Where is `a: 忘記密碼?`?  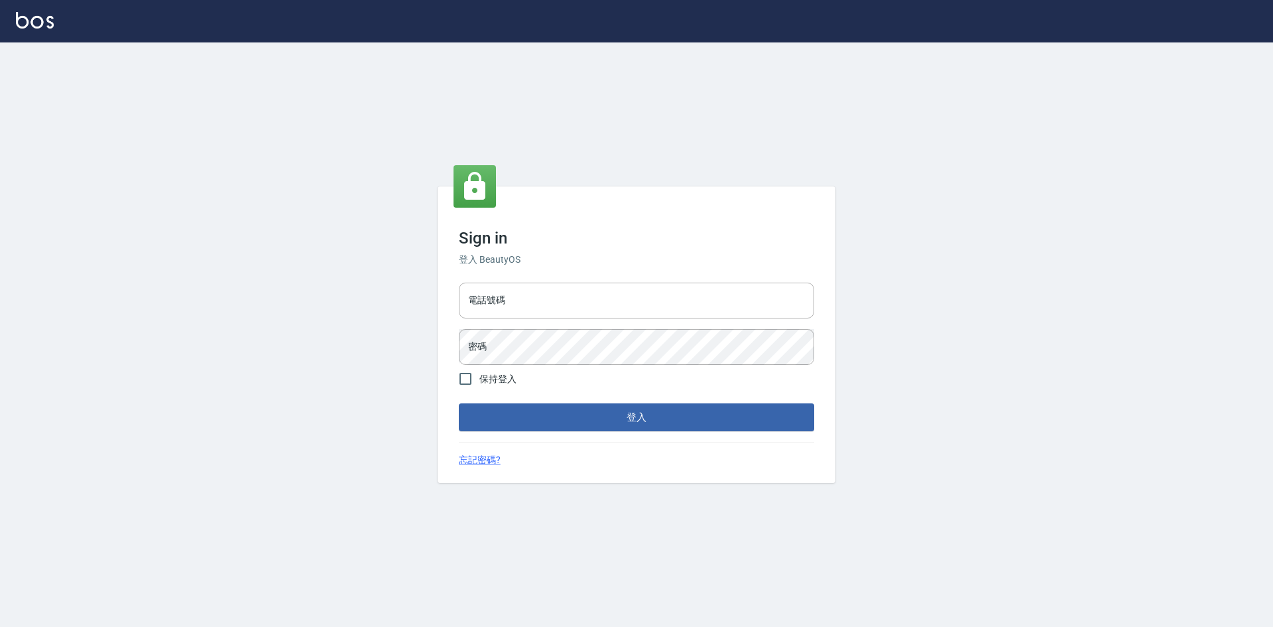 a: 忘記密碼? is located at coordinates (479, 460).